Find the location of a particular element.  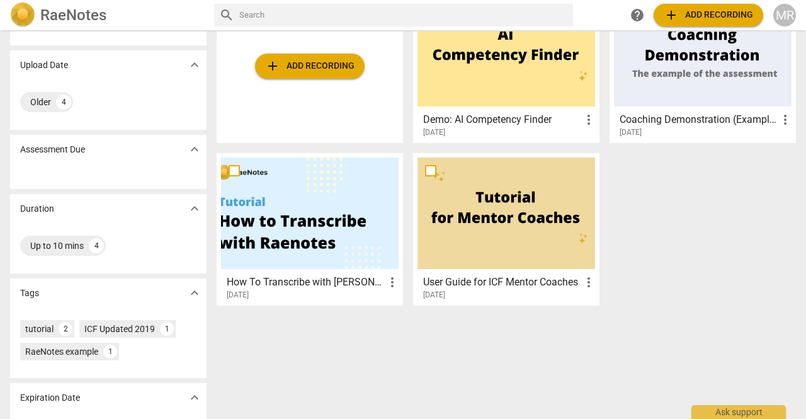

div: Ask support is located at coordinates (738, 412).